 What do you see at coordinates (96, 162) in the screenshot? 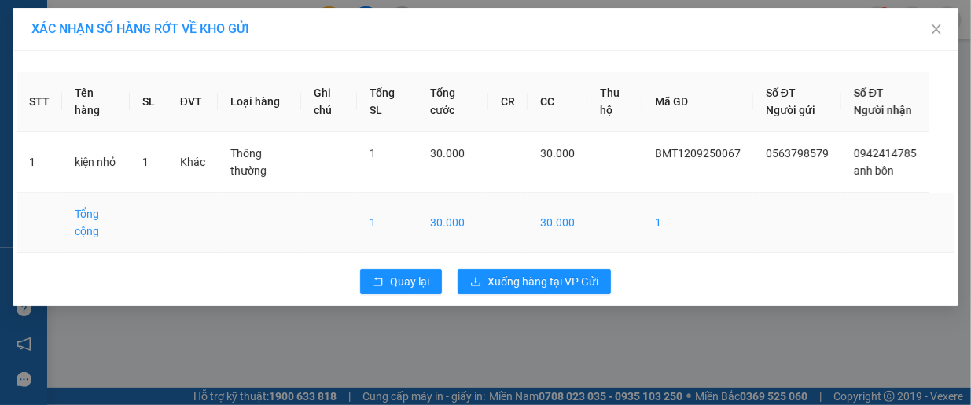
I see `td: kiện nhỏ` at bounding box center [96, 162].